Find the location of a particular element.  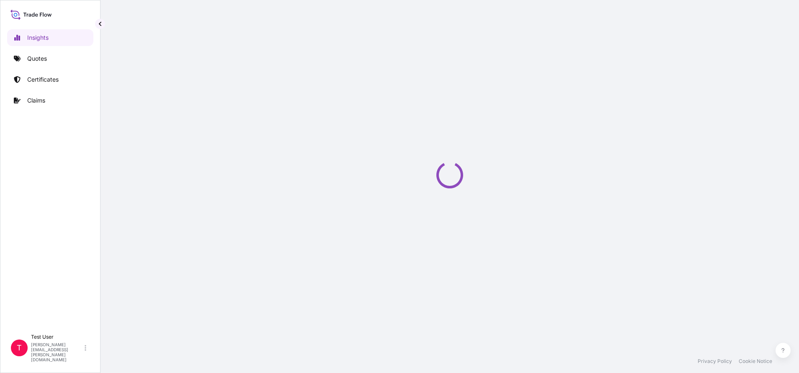

a: Claims is located at coordinates (50, 101).